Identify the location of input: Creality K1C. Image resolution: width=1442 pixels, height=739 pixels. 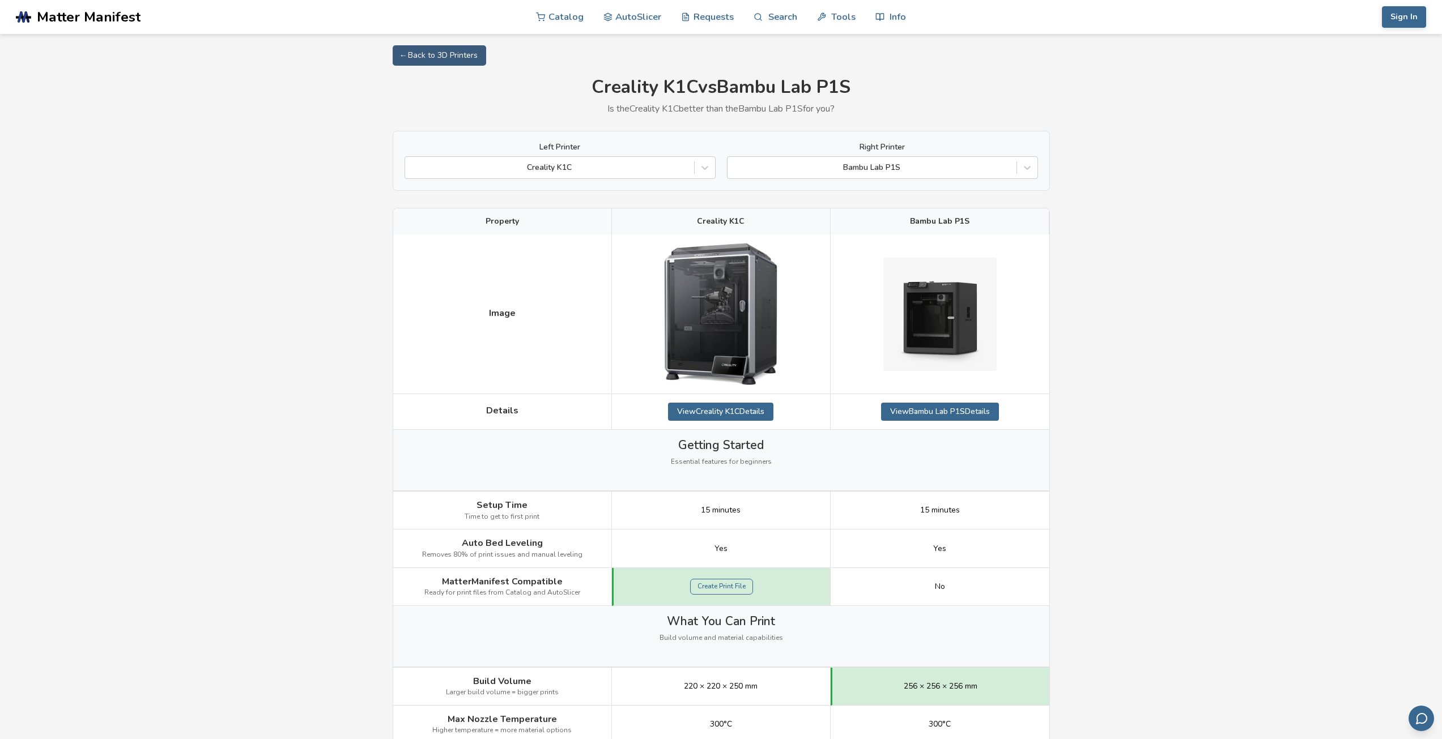
(412, 168).